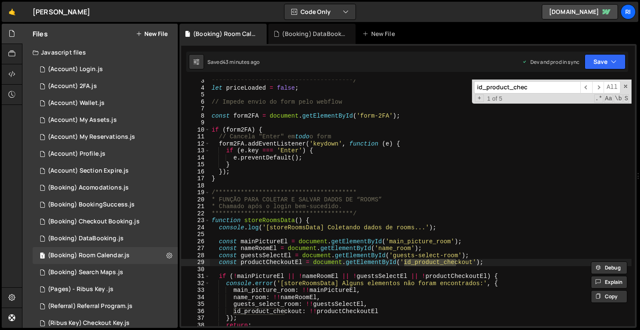 Image resolution: width=640 pixels, height=330 pixels. What do you see at coordinates (105, 69) in the screenshot?
I see `div: 16291/44358.js` at bounding box center [105, 69].